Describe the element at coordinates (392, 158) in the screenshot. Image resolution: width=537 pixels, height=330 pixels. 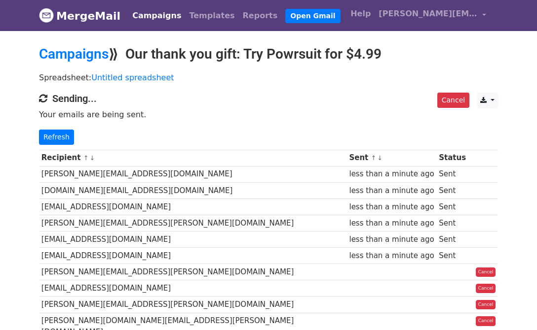
I see `th: Sent` at that location.